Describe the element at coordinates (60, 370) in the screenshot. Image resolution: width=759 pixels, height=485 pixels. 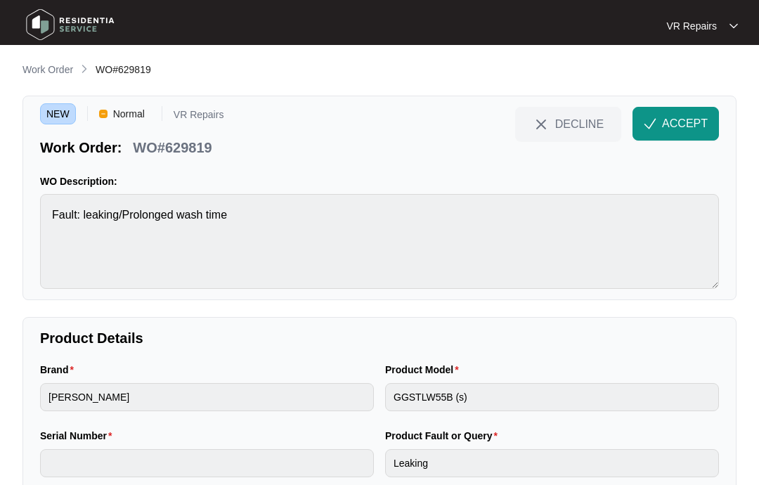
I see `label: Brand` at that location.